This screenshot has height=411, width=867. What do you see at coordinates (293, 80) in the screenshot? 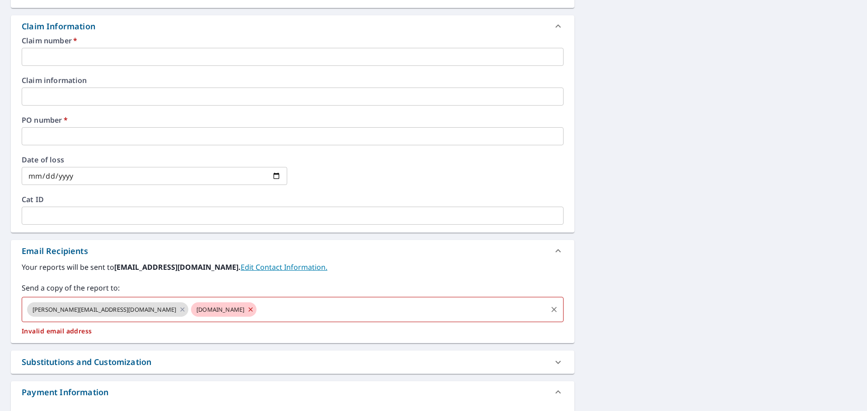
I see `label: Claim information` at bounding box center [293, 80].